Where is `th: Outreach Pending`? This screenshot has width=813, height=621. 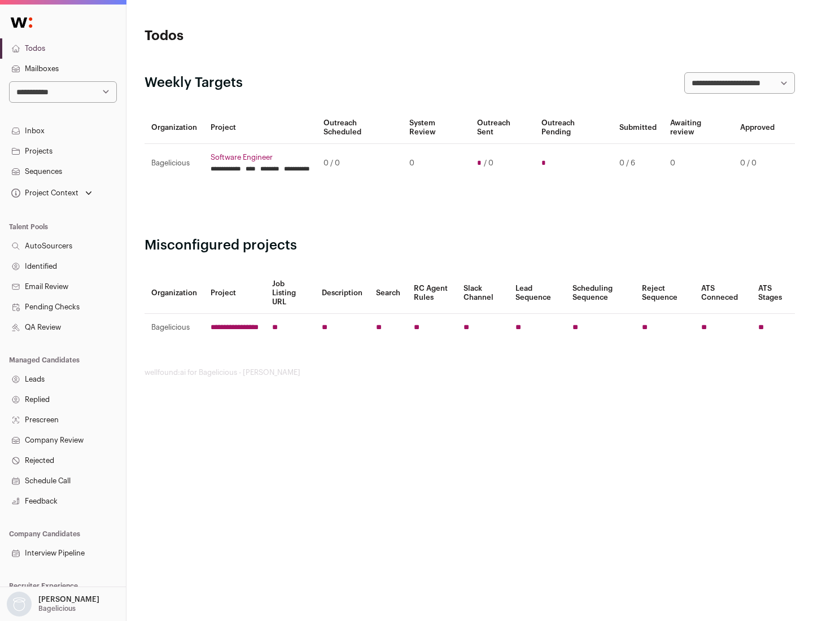 th: Outreach Pending is located at coordinates (573, 128).